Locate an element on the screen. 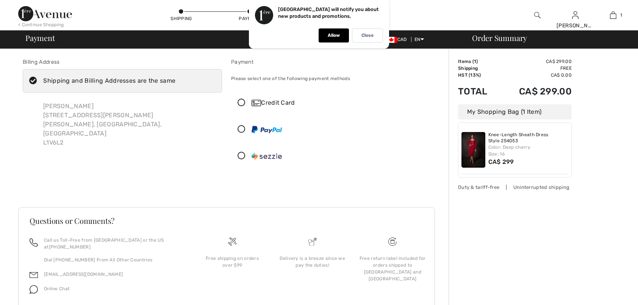 The image size is (638, 305). img: chat is located at coordinates (34, 289).